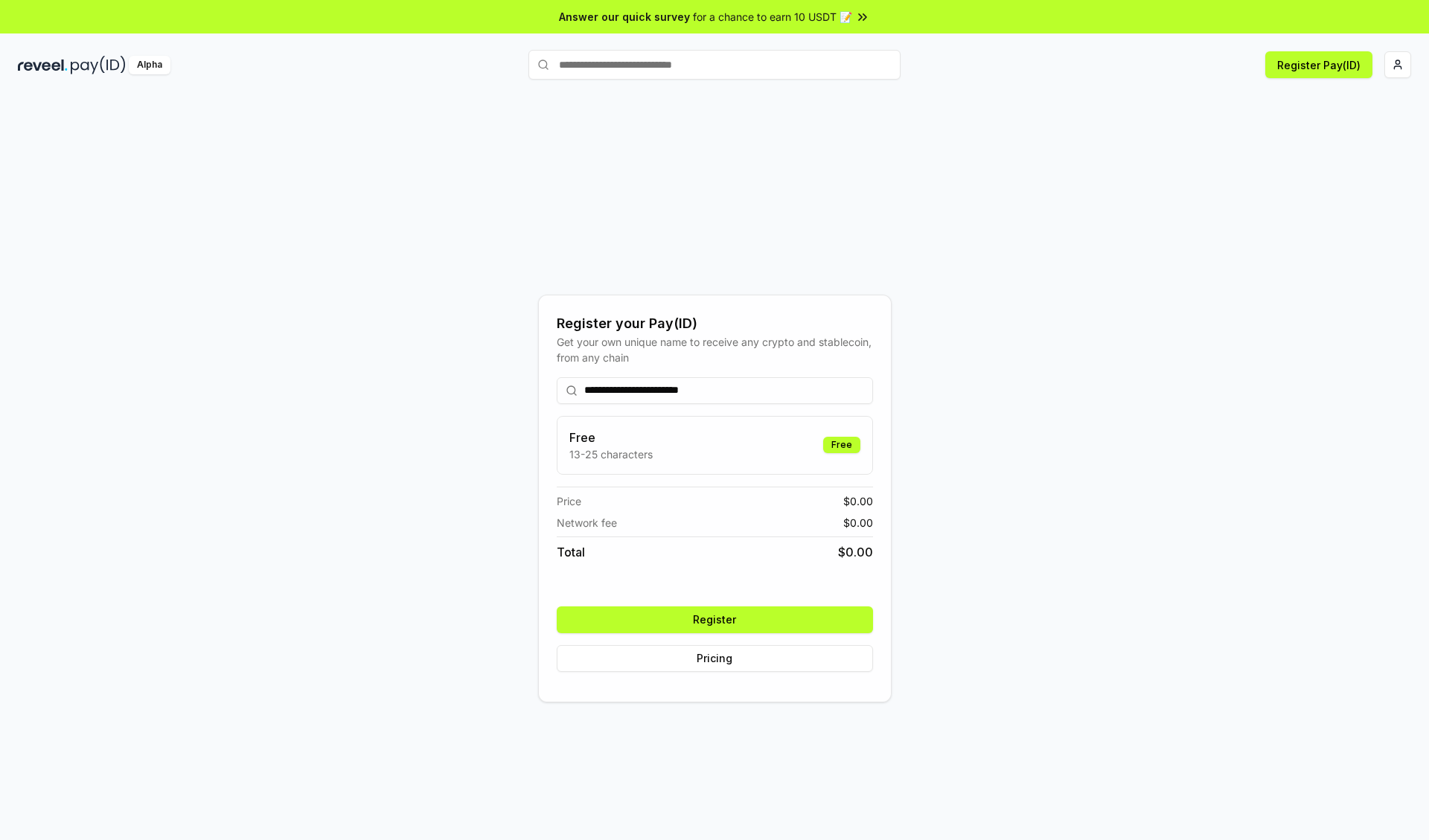 The height and width of the screenshot is (840, 1429). I want to click on p: 13-25 characters, so click(611, 454).